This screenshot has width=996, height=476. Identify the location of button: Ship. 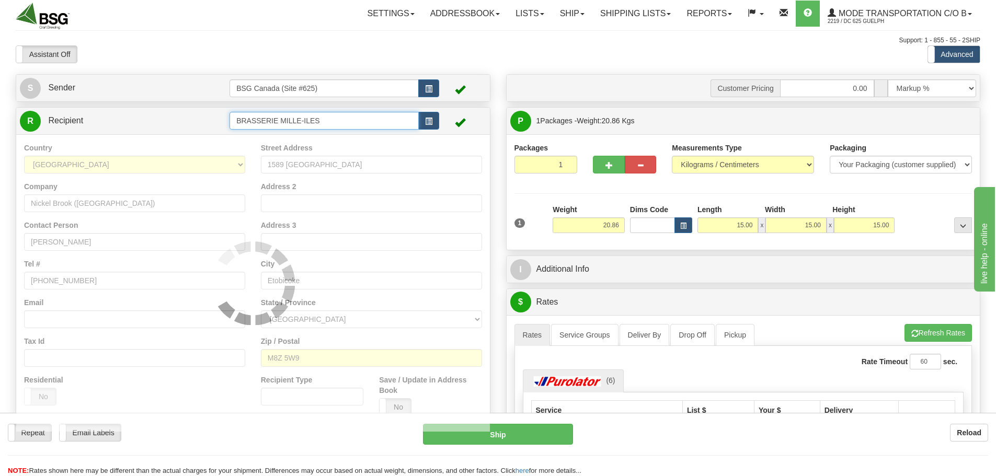
(498, 435).